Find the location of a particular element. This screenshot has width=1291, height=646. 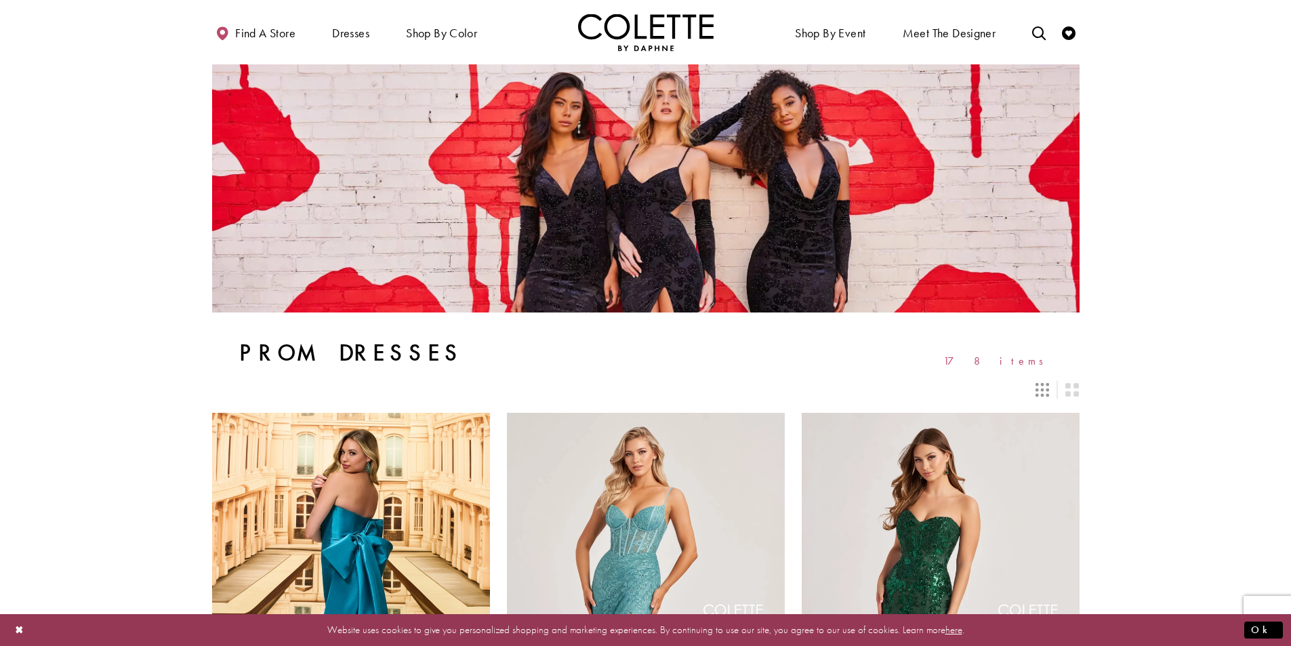

p: Website uses cookies to give you personalized shopping and marketing experiences. By continuing t... is located at coordinates (645, 630).